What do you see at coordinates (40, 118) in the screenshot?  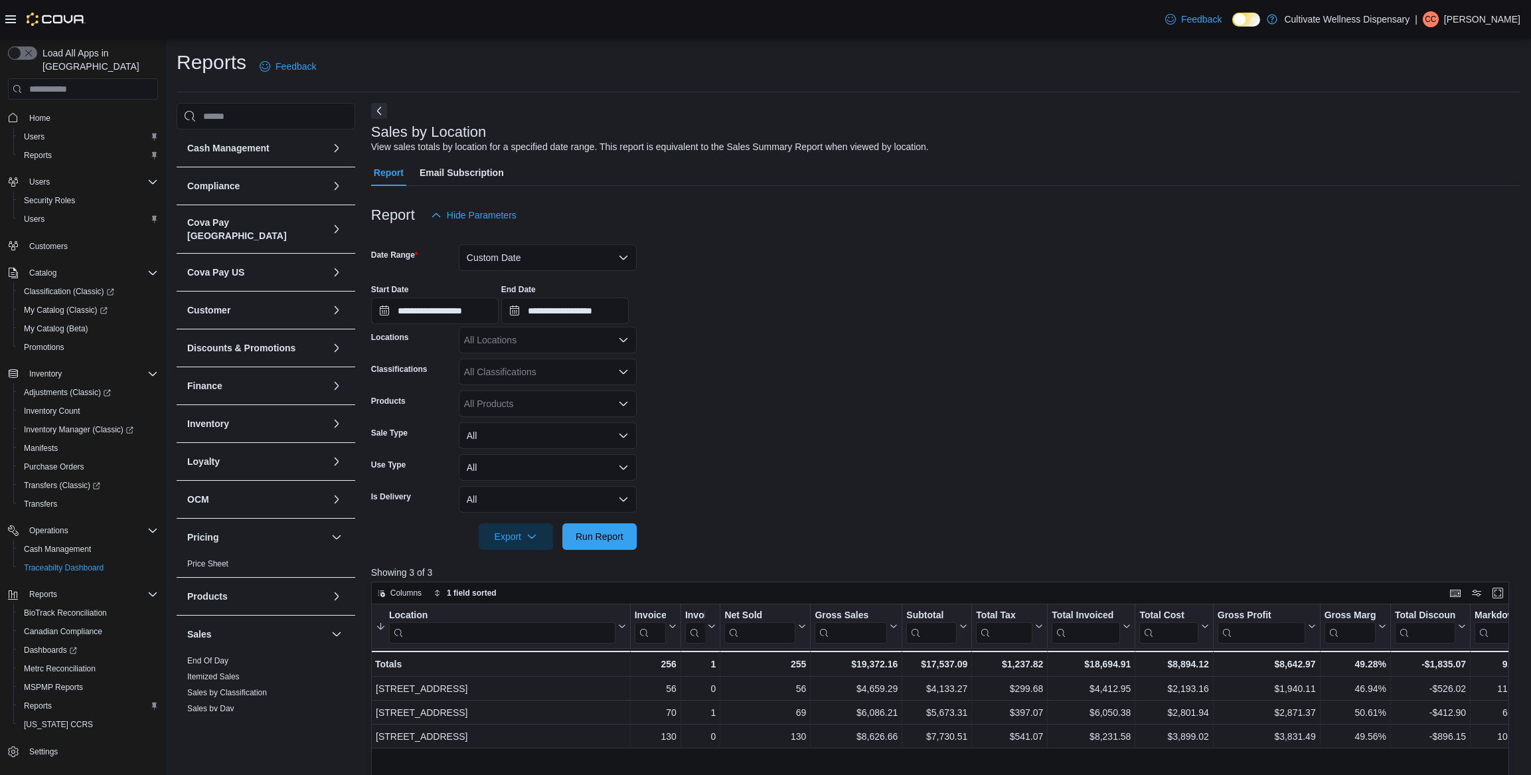 I see `a: Home` at bounding box center [40, 118].